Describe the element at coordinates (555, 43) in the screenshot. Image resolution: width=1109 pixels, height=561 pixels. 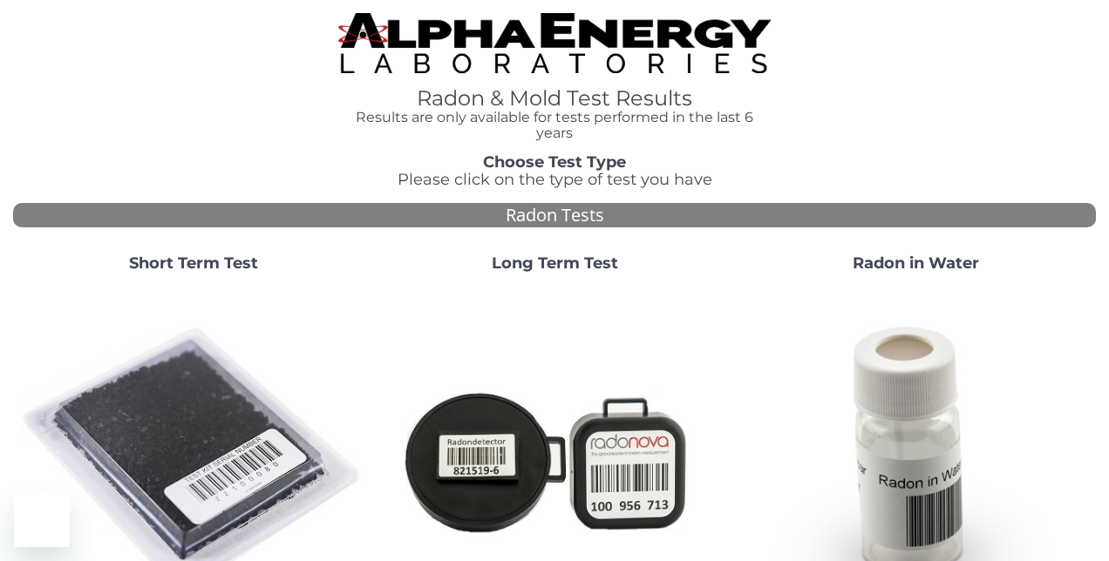
I see `img: TightCrop.jpg` at that location.